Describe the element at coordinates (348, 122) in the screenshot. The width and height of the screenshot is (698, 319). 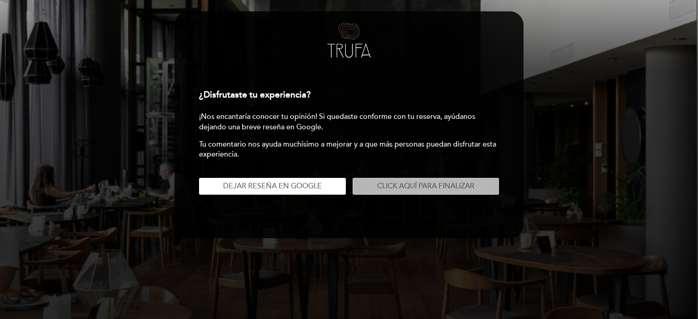
I see `p: ¡Nos encantaría conocer tu opinión! Si quedaste conforme con tu reserva, ayúdanos dejando una bre...` at that location.